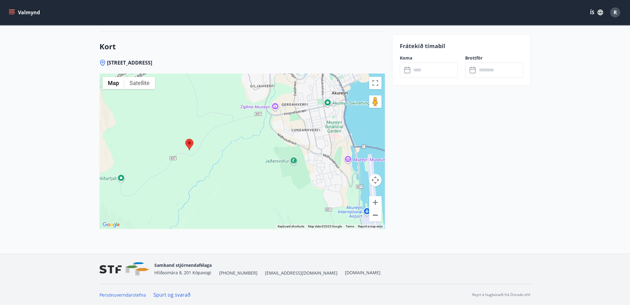 The width and height of the screenshot is (630, 305). Describe the element at coordinates (111, 224) in the screenshot. I see `img: Google` at that location.